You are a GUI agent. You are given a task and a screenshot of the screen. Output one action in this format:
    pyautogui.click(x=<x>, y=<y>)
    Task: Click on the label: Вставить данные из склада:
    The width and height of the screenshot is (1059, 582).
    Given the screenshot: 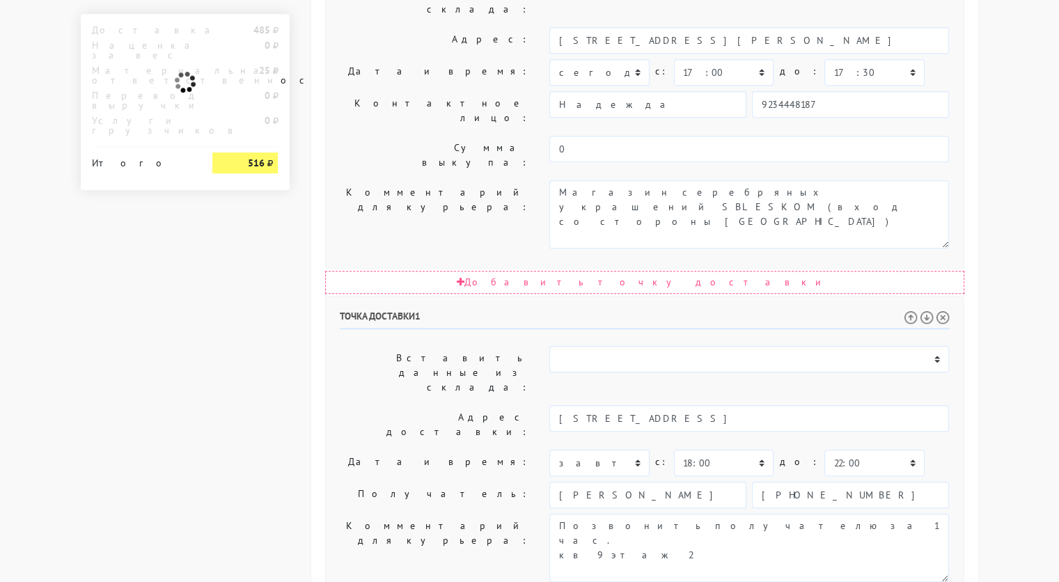 What is the action you would take?
    pyautogui.click(x=434, y=372)
    